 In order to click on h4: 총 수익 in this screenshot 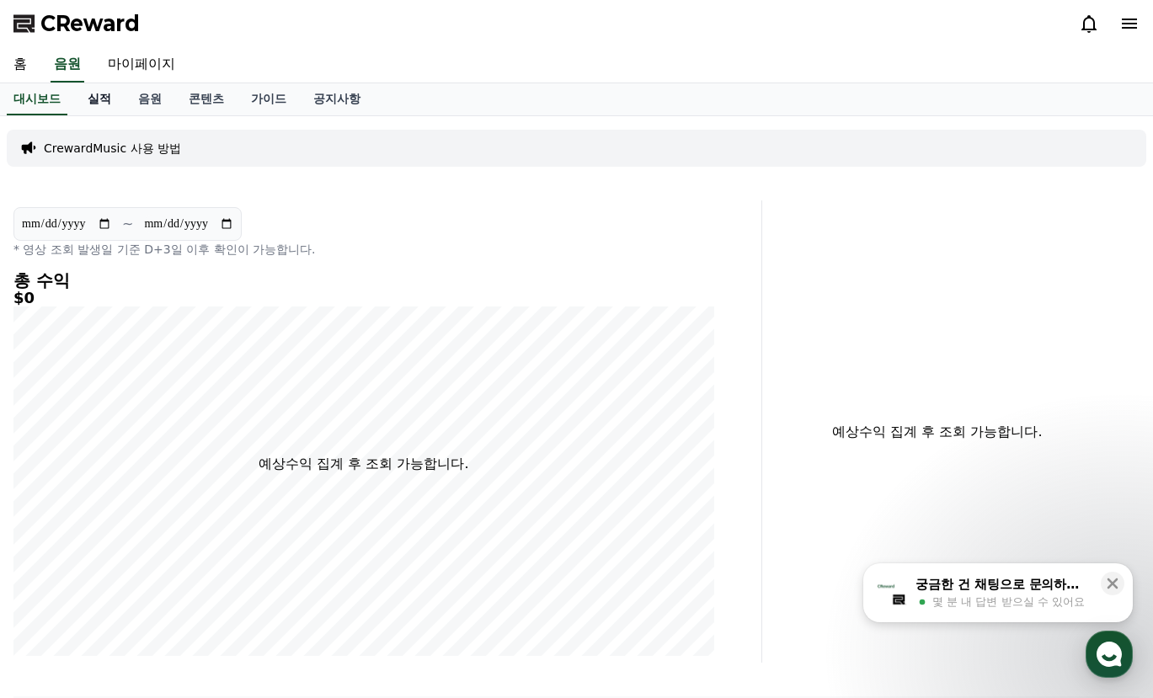, I will do `click(364, 280)`.